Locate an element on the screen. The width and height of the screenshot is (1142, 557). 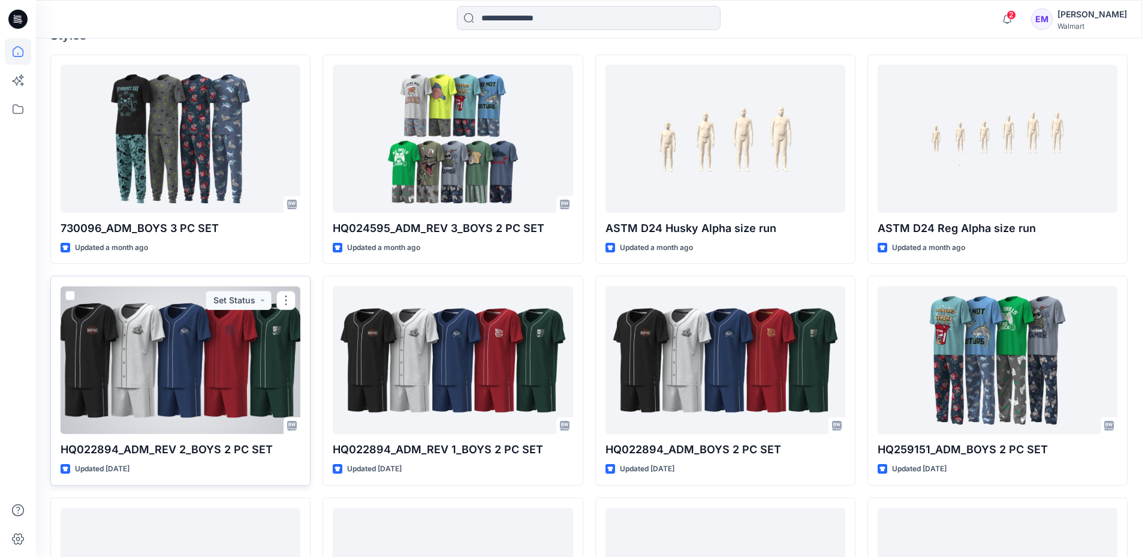
p: 730096_ADM_BOYS 3 PC SET is located at coordinates (180, 228).